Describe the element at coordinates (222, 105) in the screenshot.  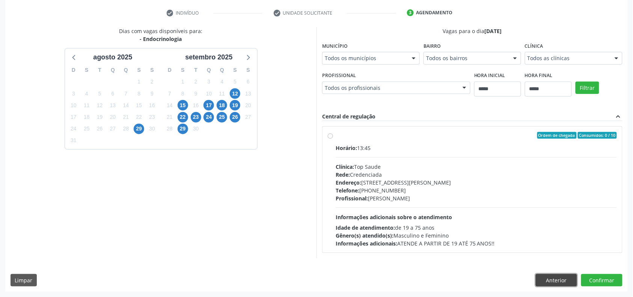
I see `span: quinta-feira, 18 de setembro de 2025` at that location.